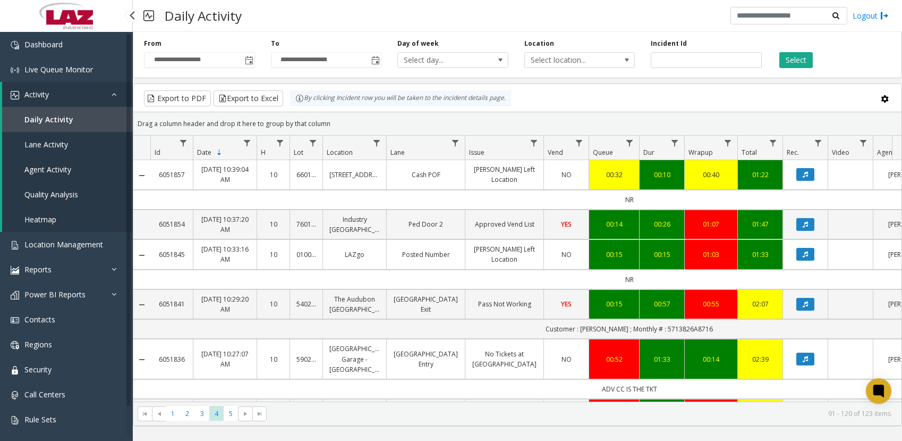 The width and height of the screenshot is (902, 441). I want to click on div: 02:39, so click(761, 359).